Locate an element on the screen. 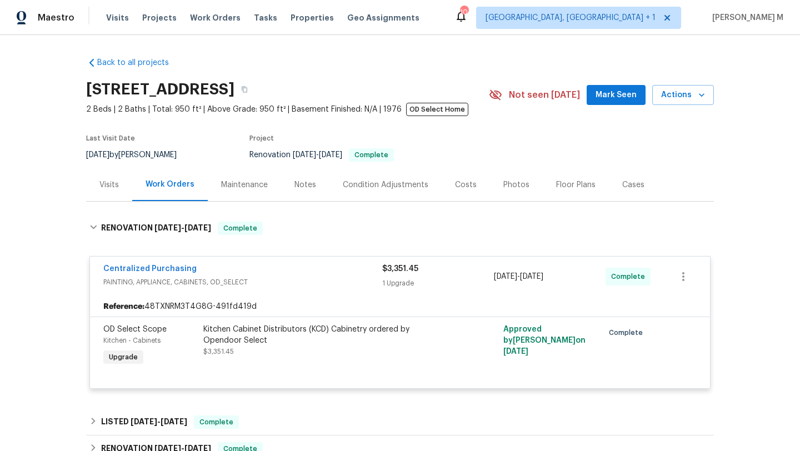 The height and width of the screenshot is (451, 800). div: Work Orders is located at coordinates (170, 184).